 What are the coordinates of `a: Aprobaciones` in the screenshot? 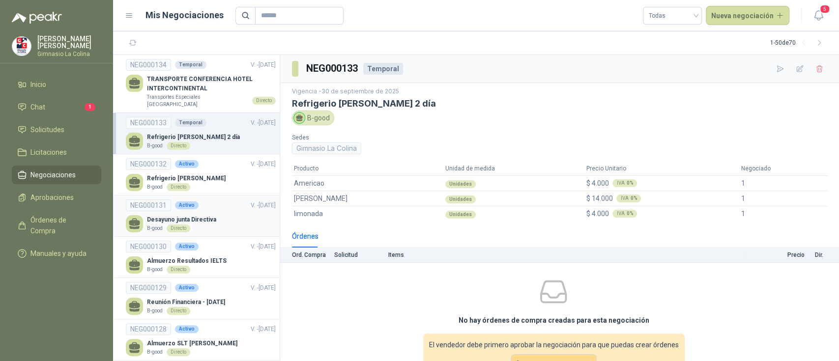 It's located at (57, 198).